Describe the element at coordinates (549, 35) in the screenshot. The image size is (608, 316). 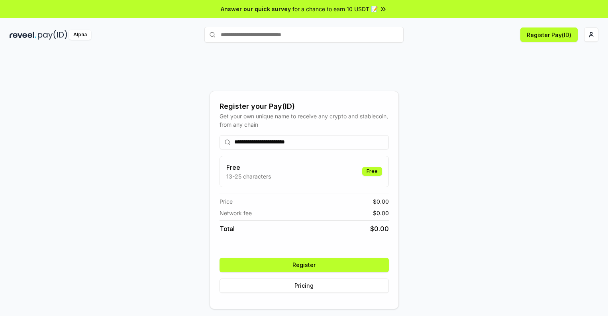
I see `button: Register Pay(ID)` at that location.